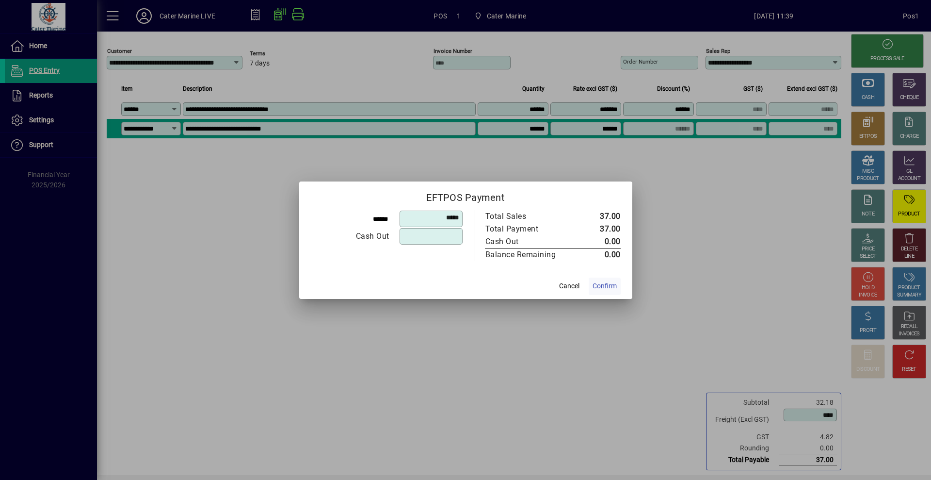 The image size is (931, 480). I want to click on h2: EFTPOS Payment, so click(465, 195).